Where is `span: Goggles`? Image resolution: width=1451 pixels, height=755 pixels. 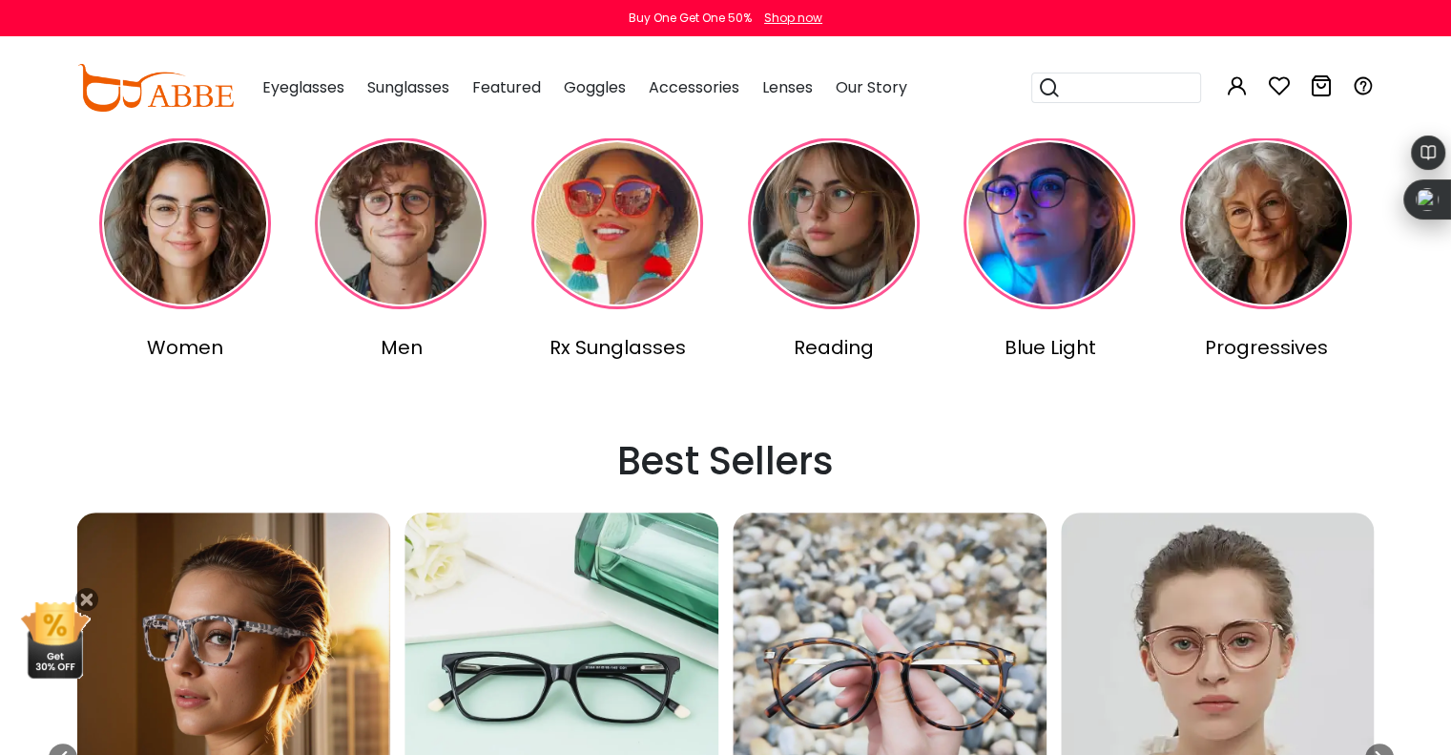
span: Goggles is located at coordinates (594, 87).